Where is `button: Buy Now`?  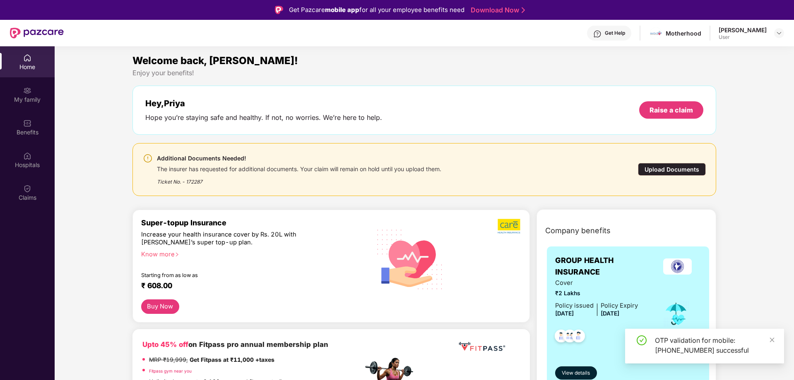 button: Buy Now is located at coordinates (160, 307).